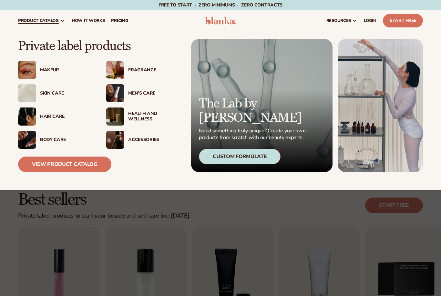 Image resolution: width=441 pixels, height=296 pixels. Describe the element at coordinates (66, 140) in the screenshot. I see `div: Body Care` at that location.